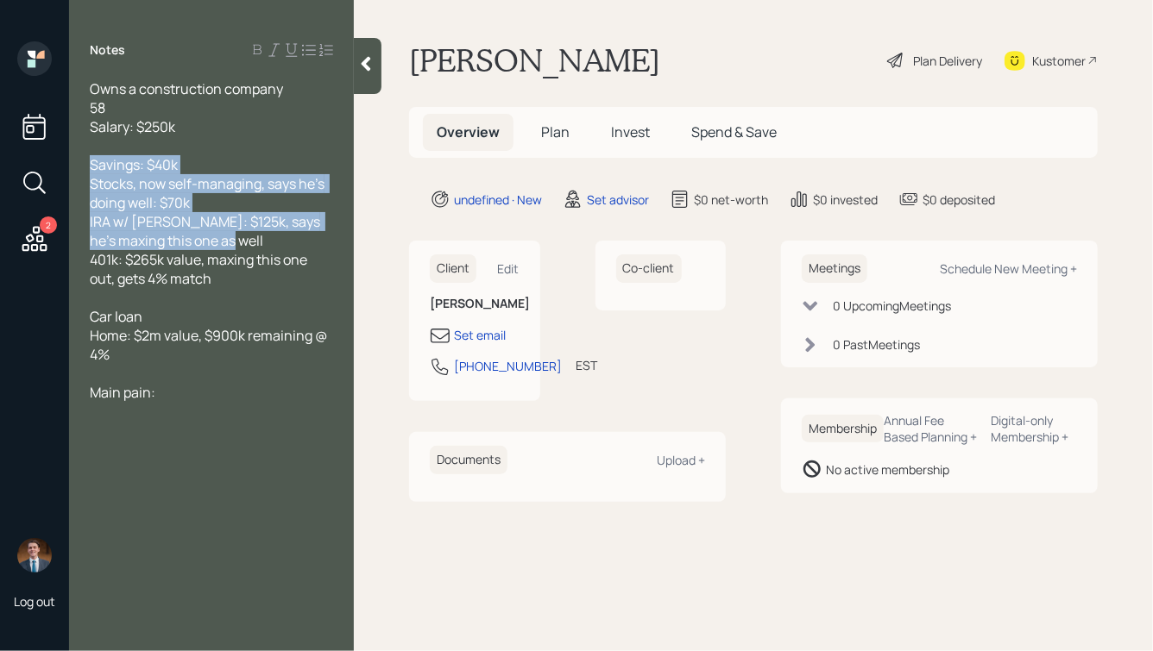 The width and height of the screenshot is (1153, 651). What do you see at coordinates (731, 199) in the screenshot?
I see `div: $0 net-worth` at bounding box center [731, 199].